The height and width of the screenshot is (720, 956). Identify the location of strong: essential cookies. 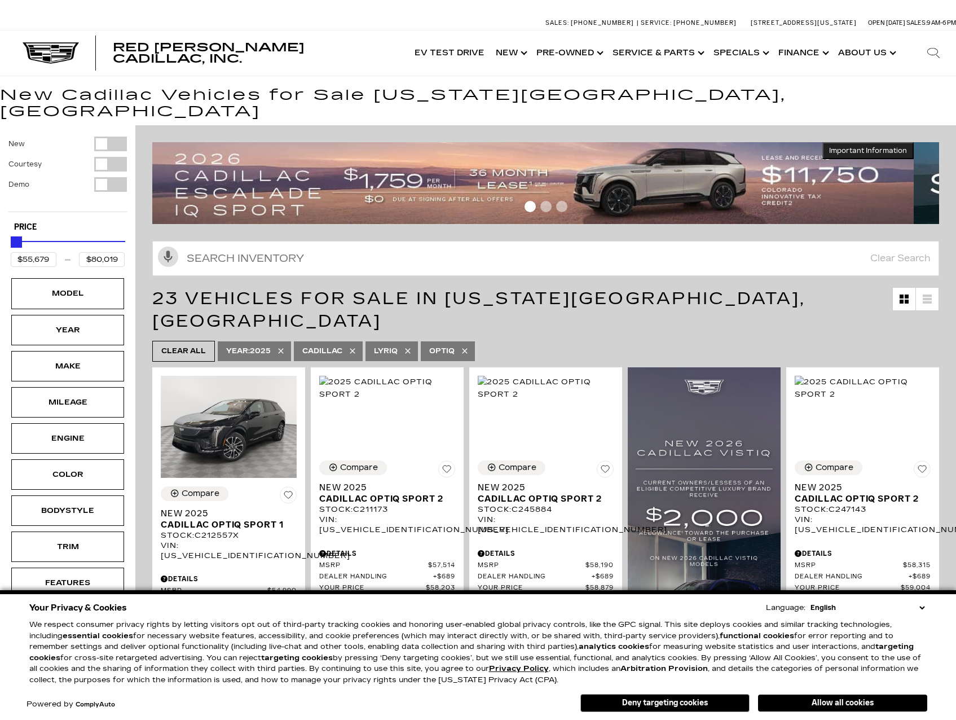
(98, 636).